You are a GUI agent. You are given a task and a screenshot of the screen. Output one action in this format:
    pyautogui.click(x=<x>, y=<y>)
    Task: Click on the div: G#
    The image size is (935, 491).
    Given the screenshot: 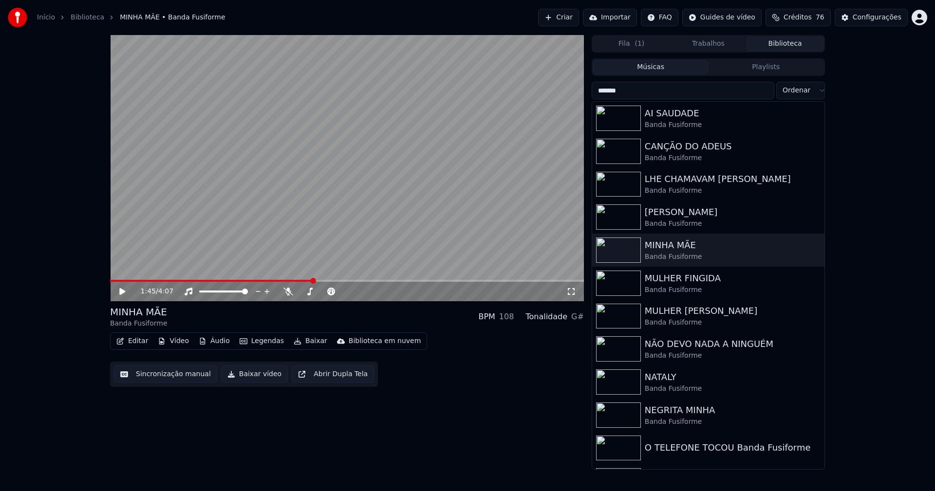 What is the action you would take?
    pyautogui.click(x=577, y=317)
    